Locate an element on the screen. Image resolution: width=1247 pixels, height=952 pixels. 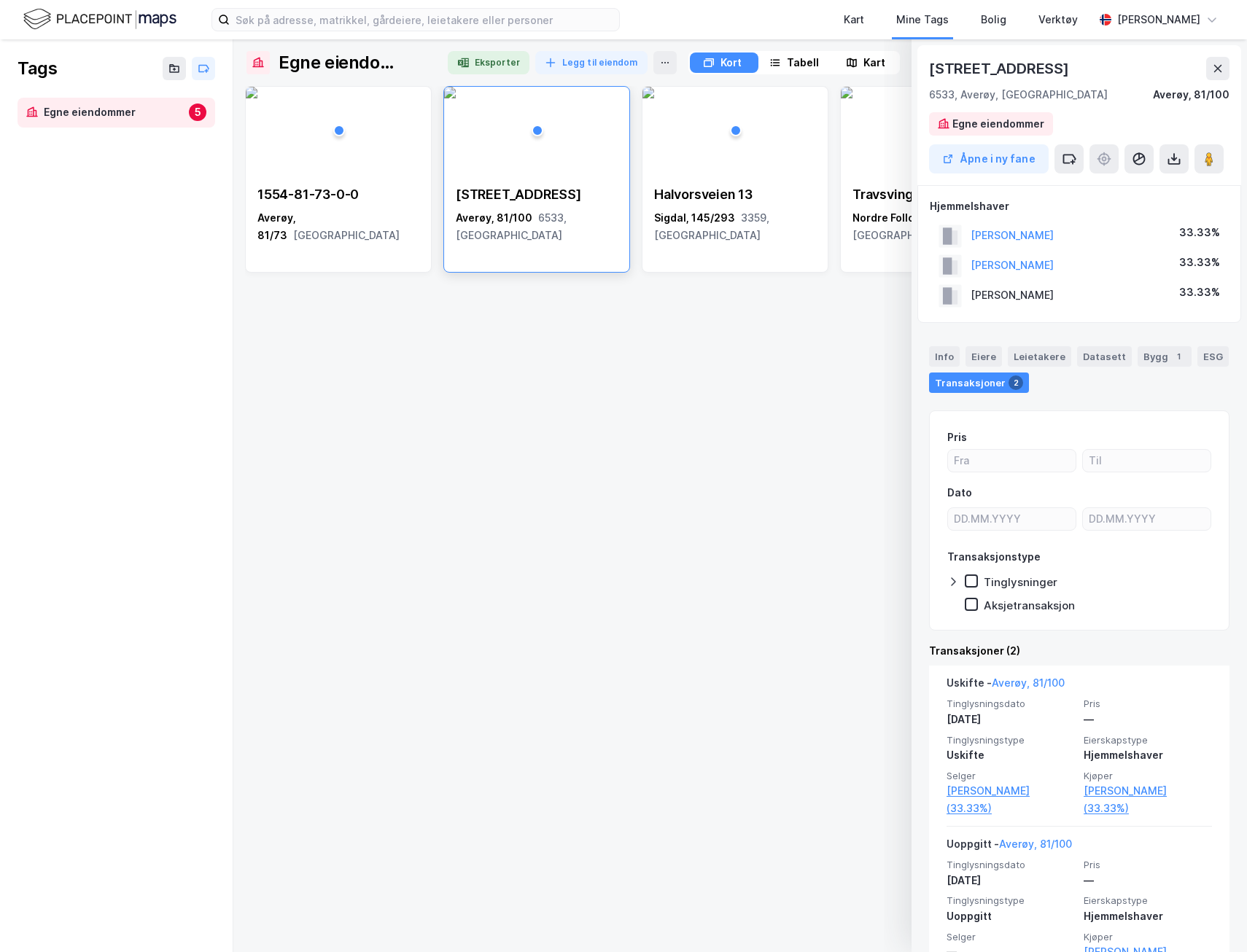
div: Tinglysninger is located at coordinates (1020, 582).